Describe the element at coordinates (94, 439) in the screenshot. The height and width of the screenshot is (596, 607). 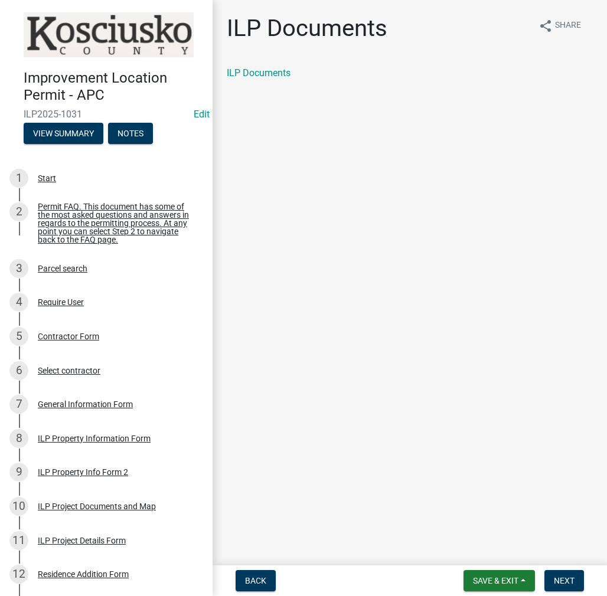
I see `div: ILP Property Information Form` at that location.